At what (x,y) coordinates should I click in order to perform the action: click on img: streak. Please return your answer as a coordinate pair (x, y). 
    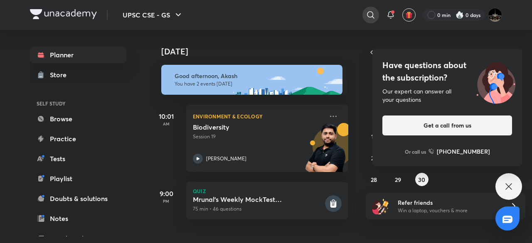
    Looking at the image, I should click on (460, 15).